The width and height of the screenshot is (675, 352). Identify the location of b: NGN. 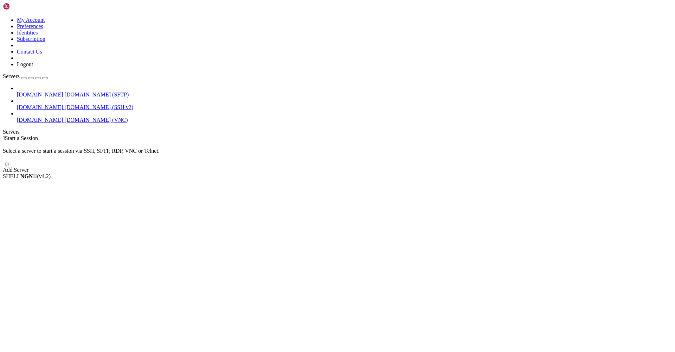
(27, 176).